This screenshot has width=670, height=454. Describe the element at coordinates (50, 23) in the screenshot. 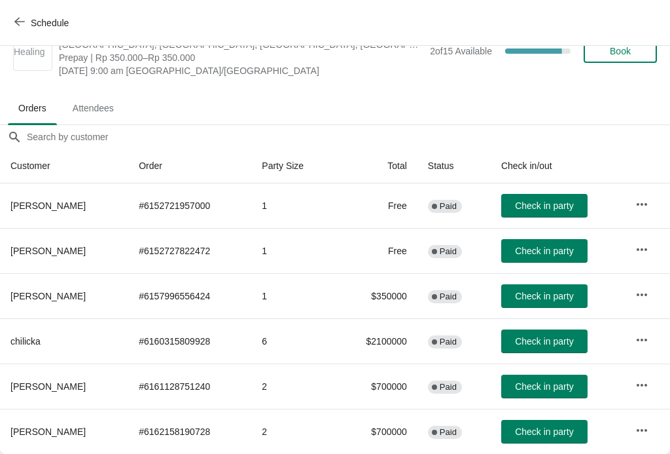

I see `span: Schedule` at that location.